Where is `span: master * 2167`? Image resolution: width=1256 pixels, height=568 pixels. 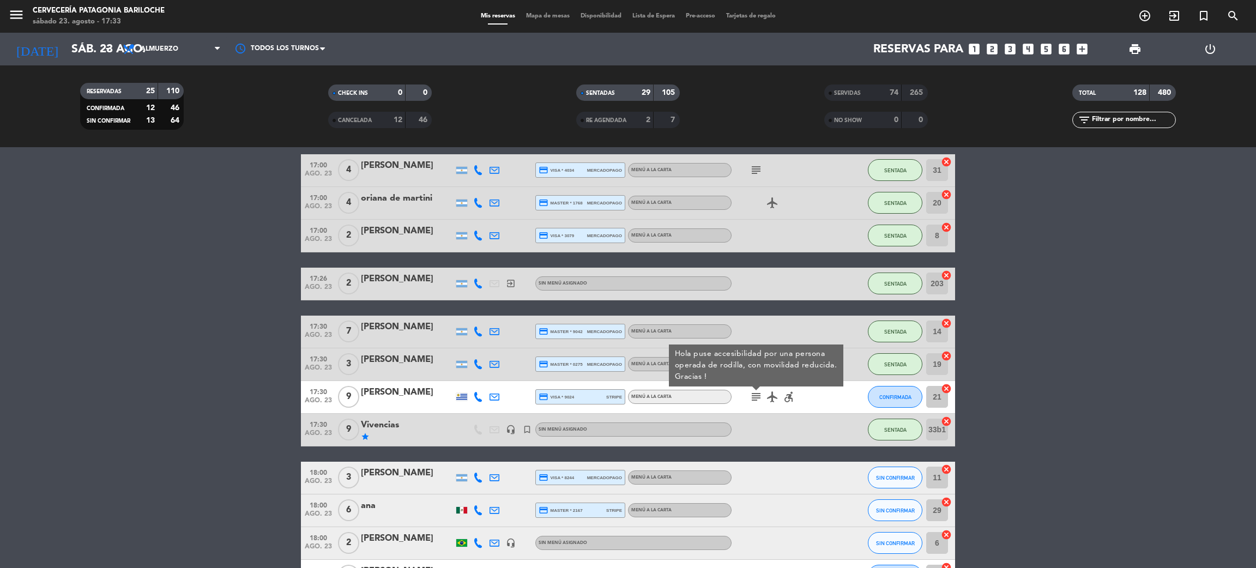
span: master * 2167 is located at coordinates (561, 510).